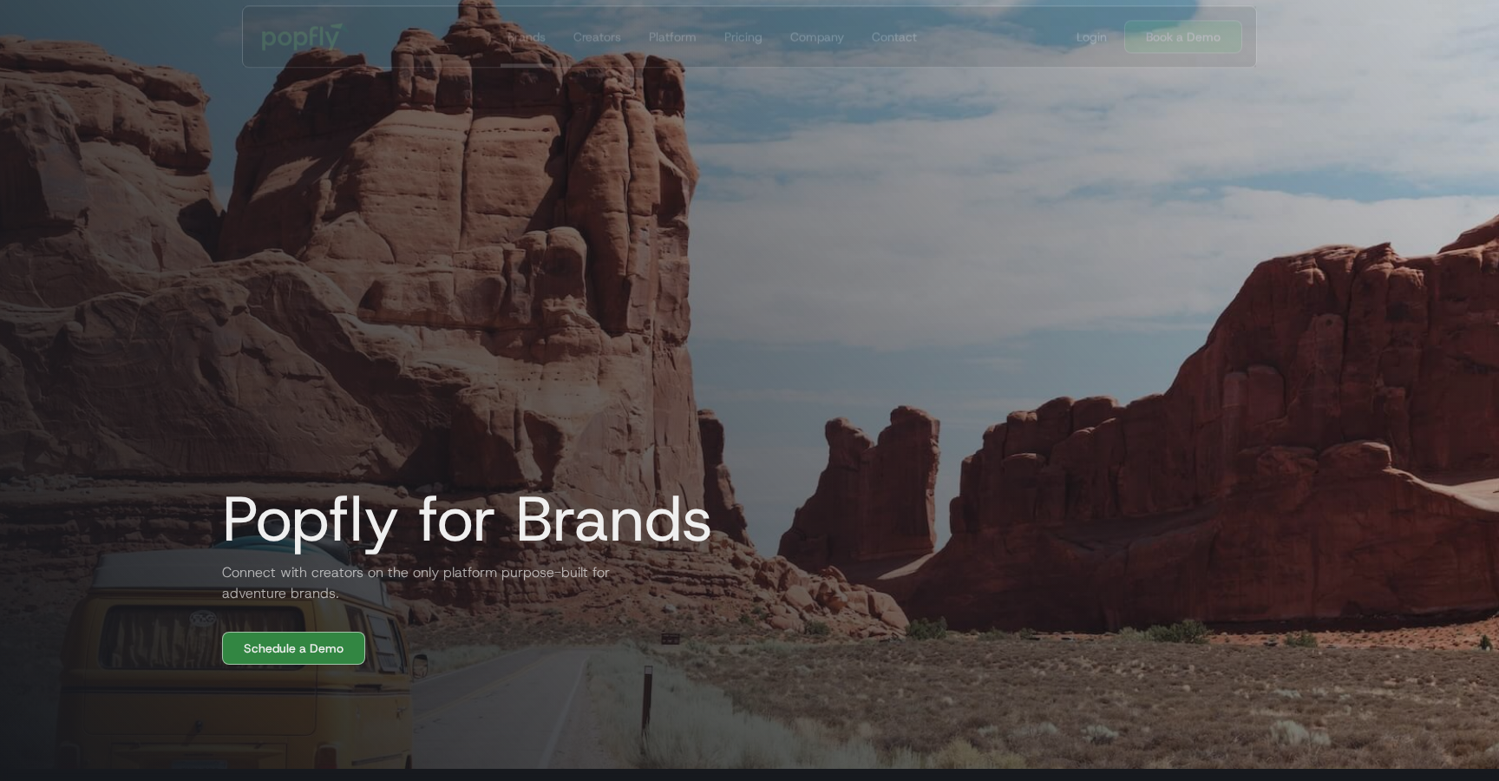 This screenshot has width=1499, height=781. What do you see at coordinates (597, 36) in the screenshot?
I see `div: Creators` at bounding box center [597, 36].